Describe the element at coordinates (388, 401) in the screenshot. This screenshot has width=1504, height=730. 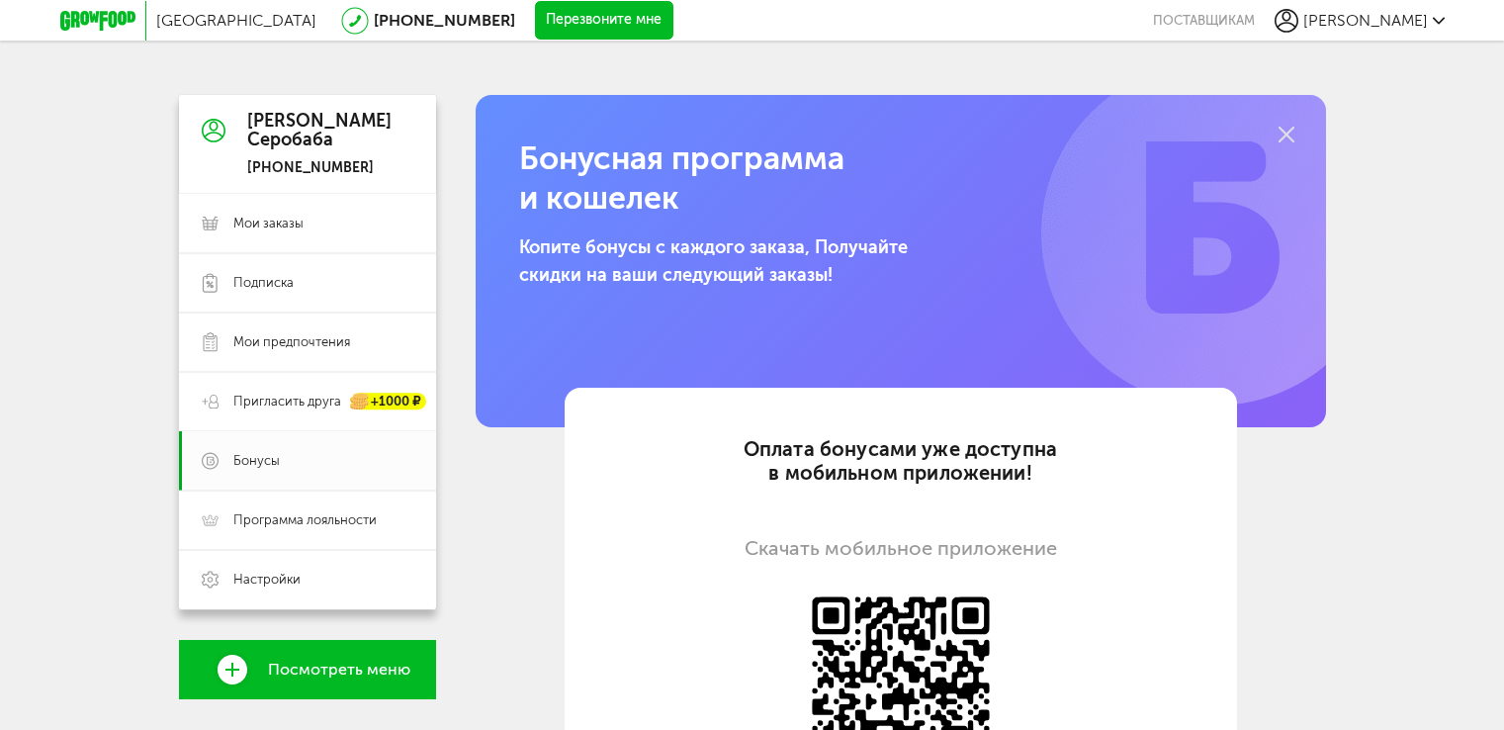
I see `div: +1000 ₽` at that location.